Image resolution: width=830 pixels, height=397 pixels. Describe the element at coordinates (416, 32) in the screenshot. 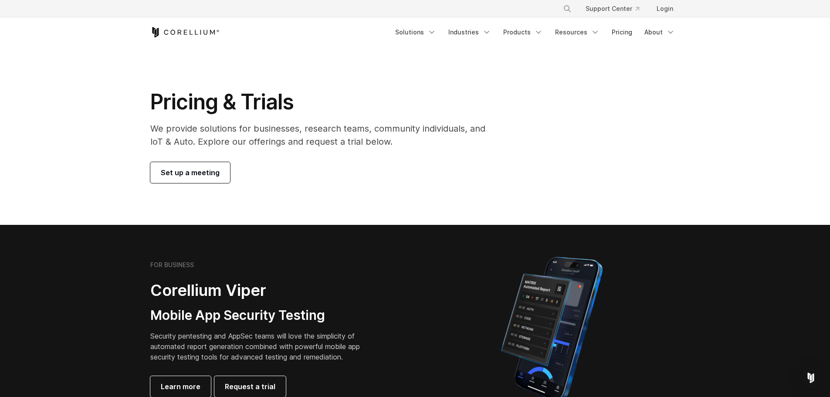

I see `a: Solutions` at that location.